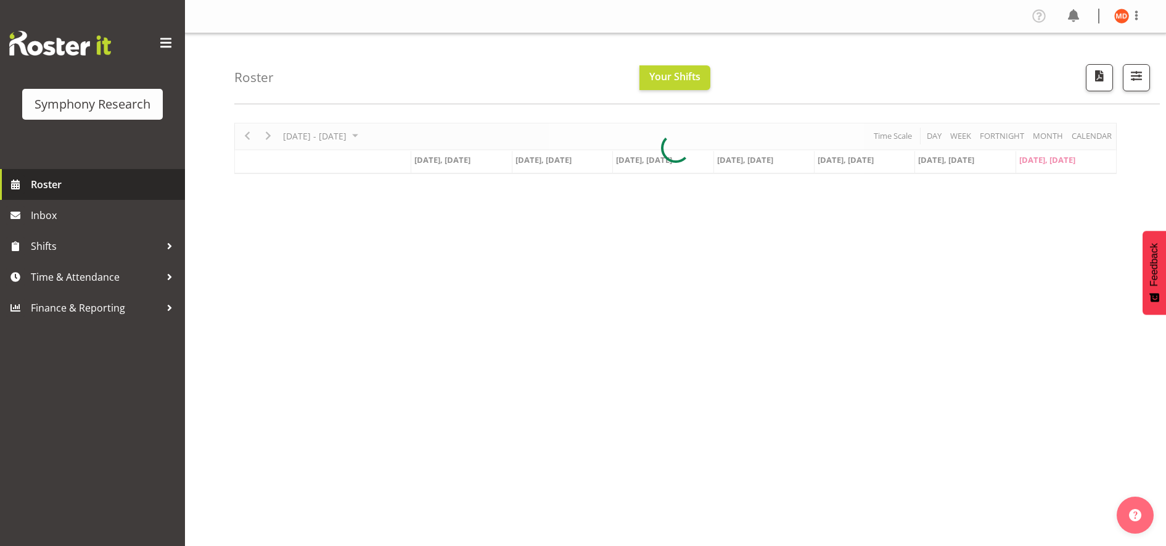  What do you see at coordinates (96, 277) in the screenshot?
I see `span: Time & Attendance` at bounding box center [96, 277].